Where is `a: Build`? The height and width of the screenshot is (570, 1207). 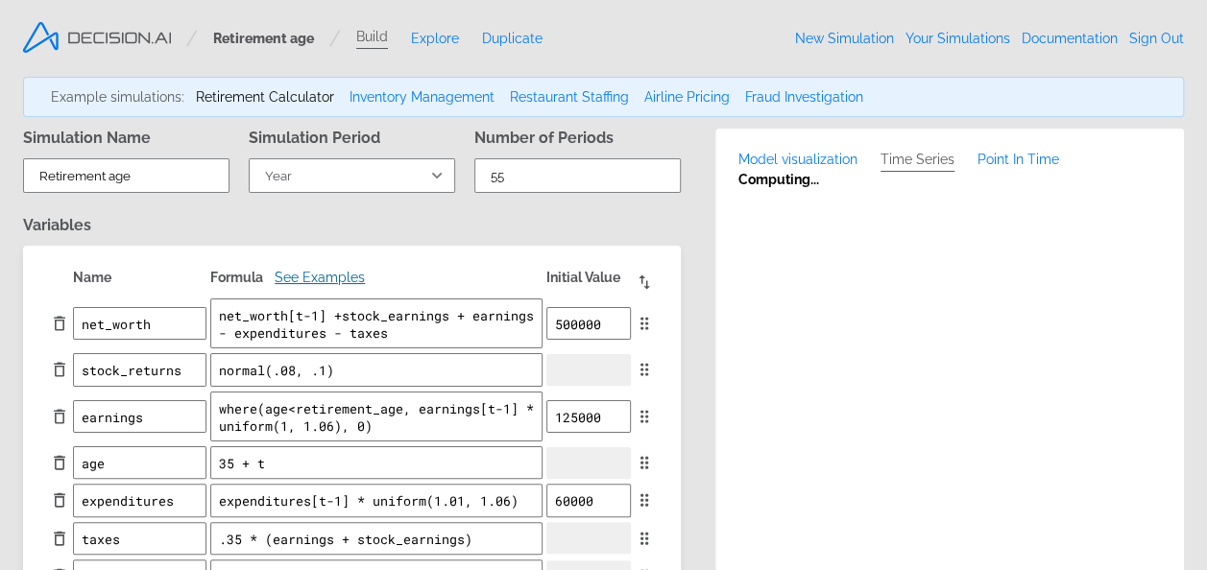
a: Build is located at coordinates (372, 38).